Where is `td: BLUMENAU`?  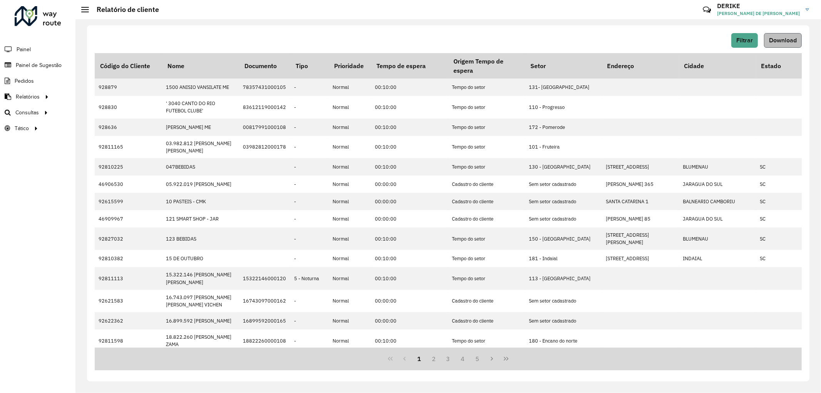 td: BLUMENAU is located at coordinates (718, 167).